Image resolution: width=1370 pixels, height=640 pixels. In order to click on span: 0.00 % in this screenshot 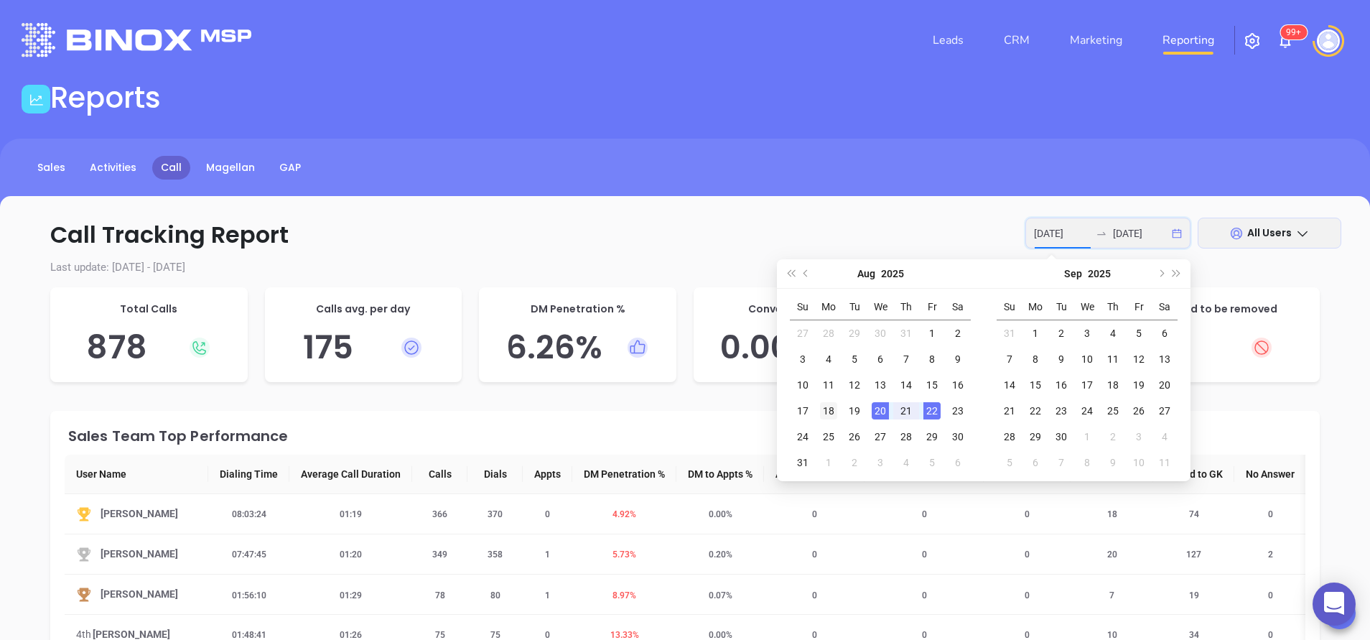, I will do `click(720, 635)`.